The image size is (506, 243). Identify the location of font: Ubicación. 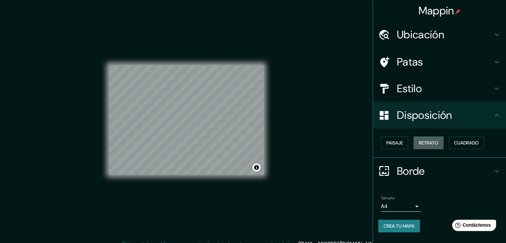
(421, 35).